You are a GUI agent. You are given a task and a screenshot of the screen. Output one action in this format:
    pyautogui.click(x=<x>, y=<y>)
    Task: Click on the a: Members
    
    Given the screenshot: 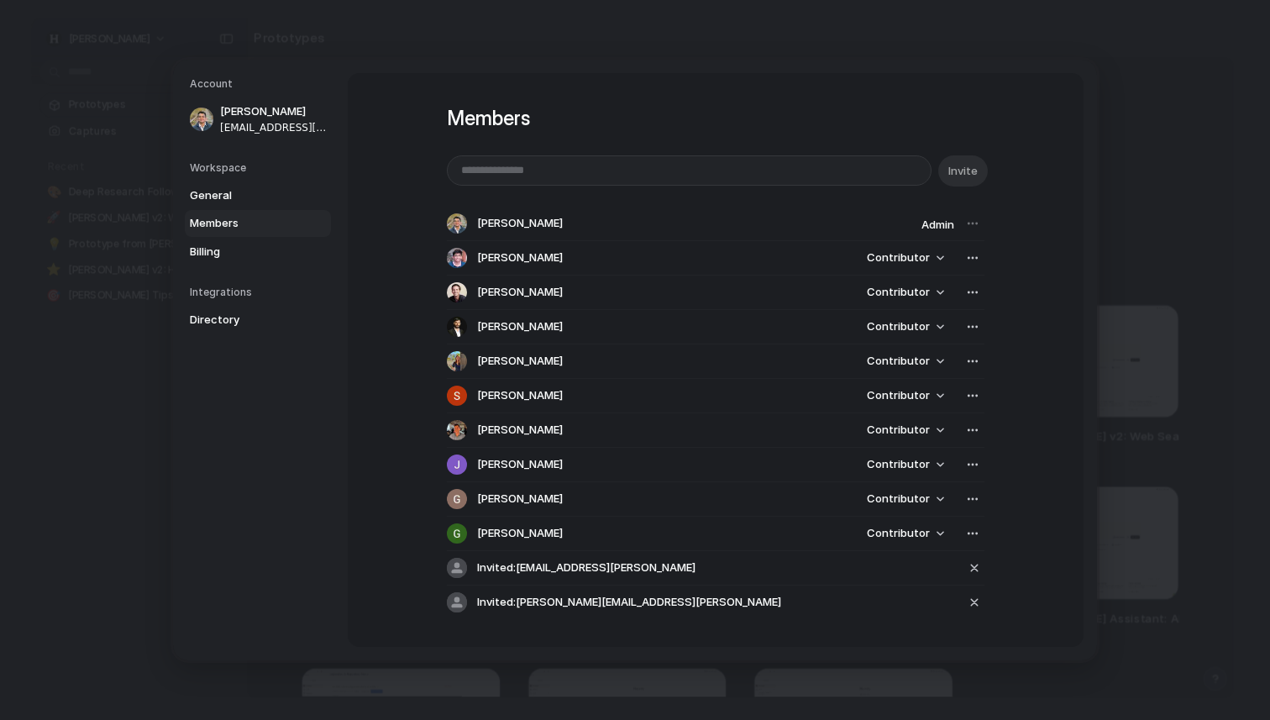 What is the action you would take?
    pyautogui.click(x=258, y=223)
    